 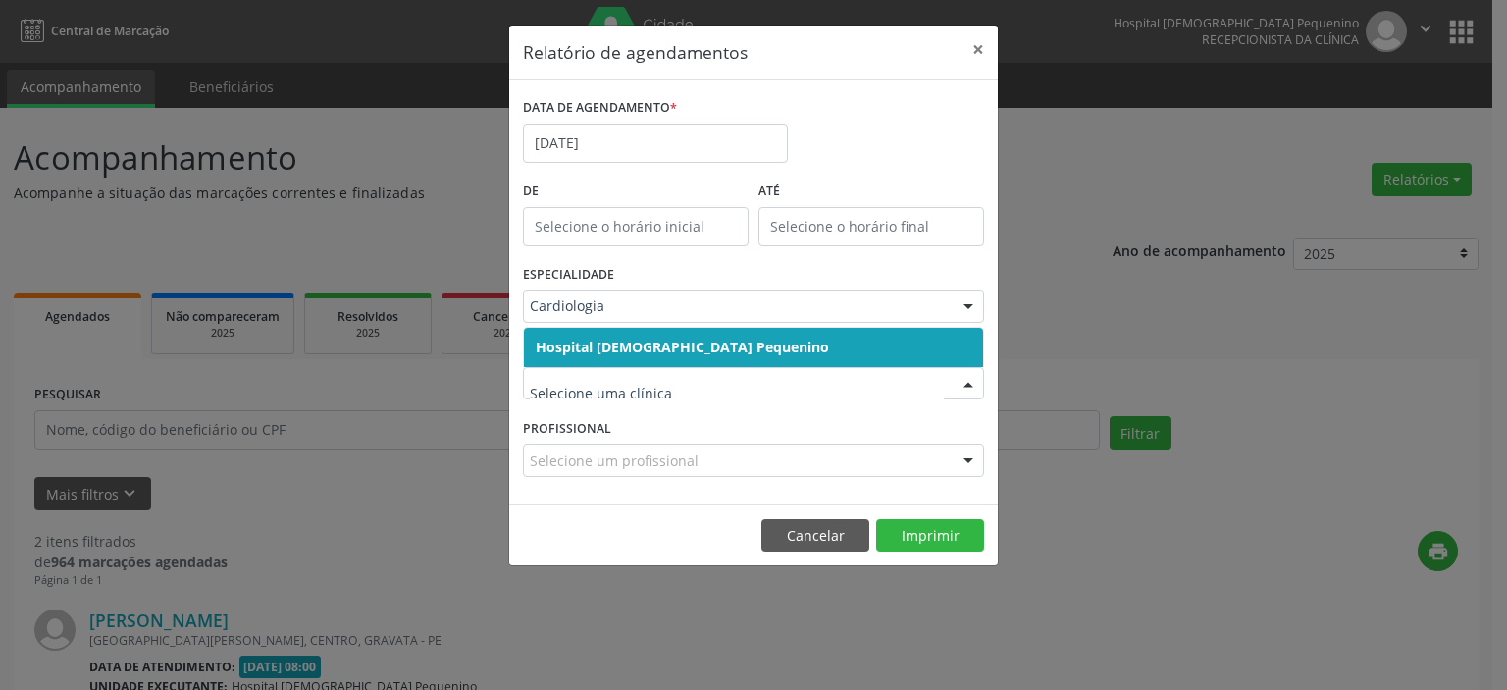 I want to click on input: Selecione uma clínica, so click(x=737, y=393).